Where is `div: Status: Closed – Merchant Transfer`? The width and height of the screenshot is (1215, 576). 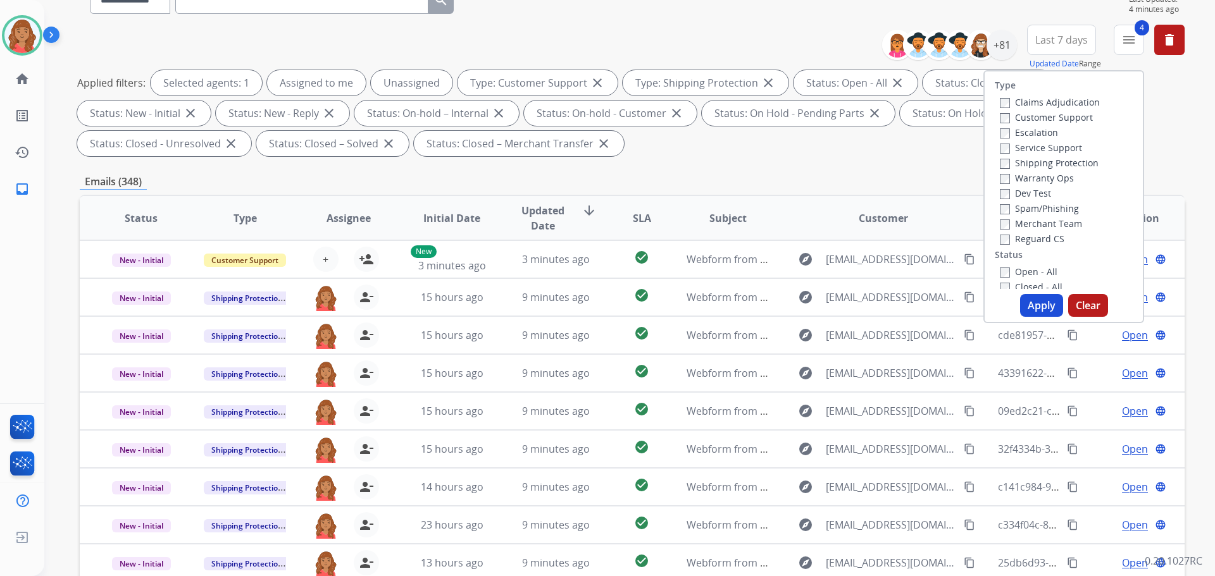
div: Status: Closed – Merchant Transfer is located at coordinates (519, 144).